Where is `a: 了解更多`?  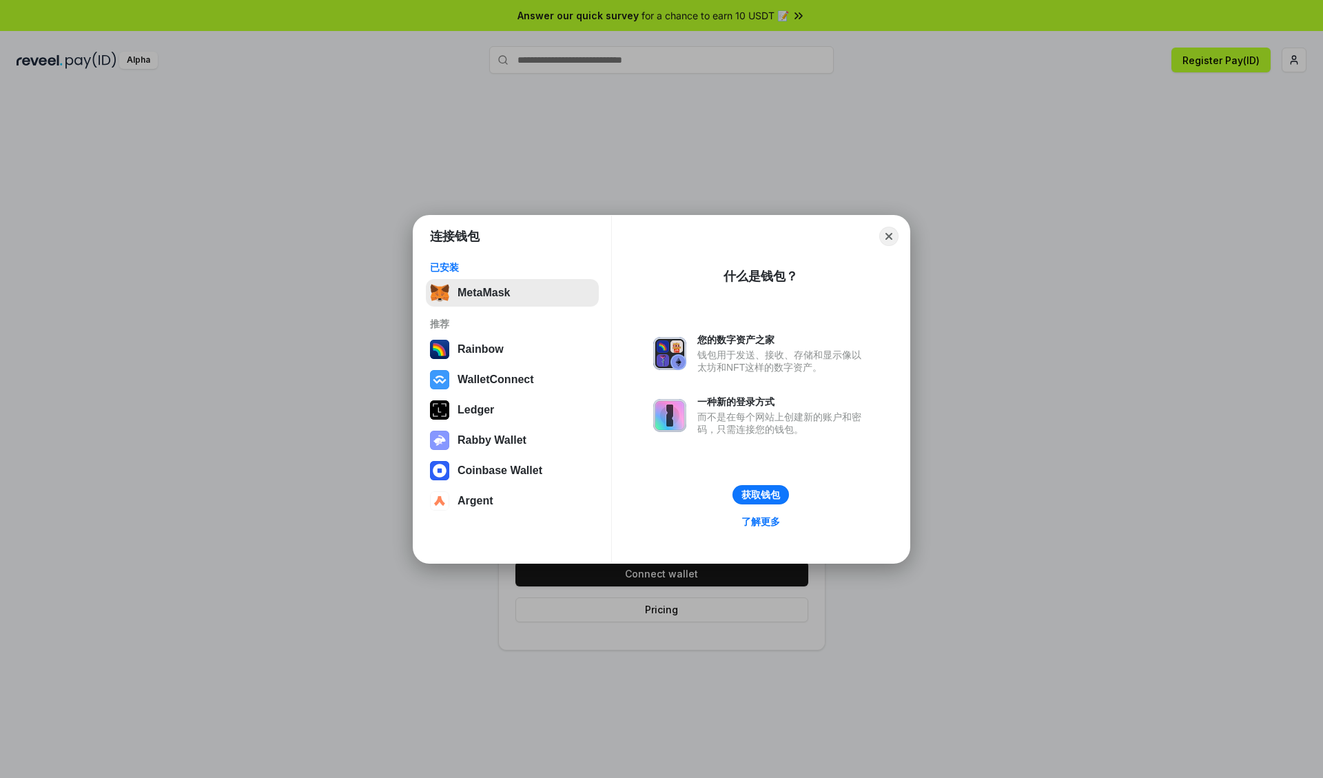
a: 了解更多 is located at coordinates (761, 522).